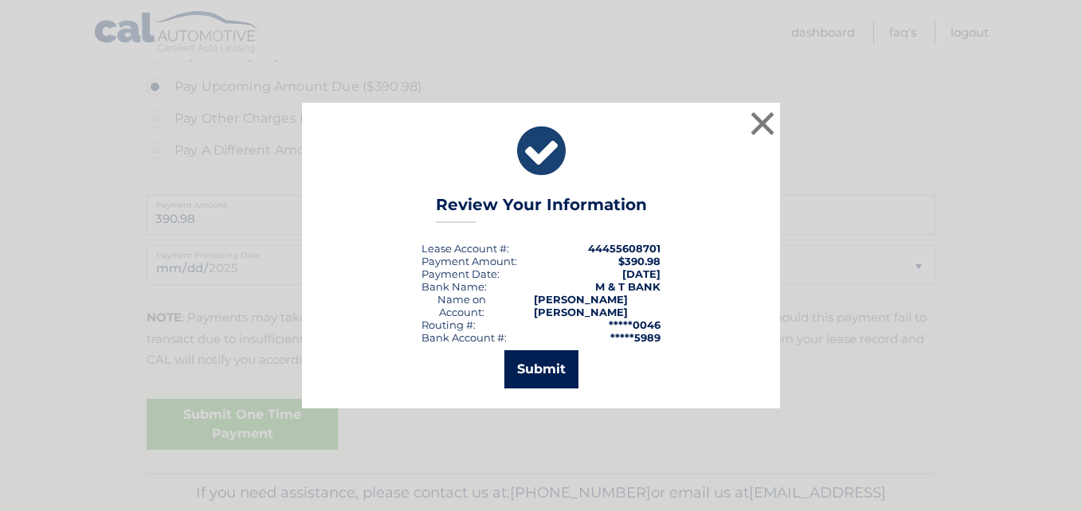  What do you see at coordinates (469, 261) in the screenshot?
I see `div: Payment Amount:` at bounding box center [469, 261].